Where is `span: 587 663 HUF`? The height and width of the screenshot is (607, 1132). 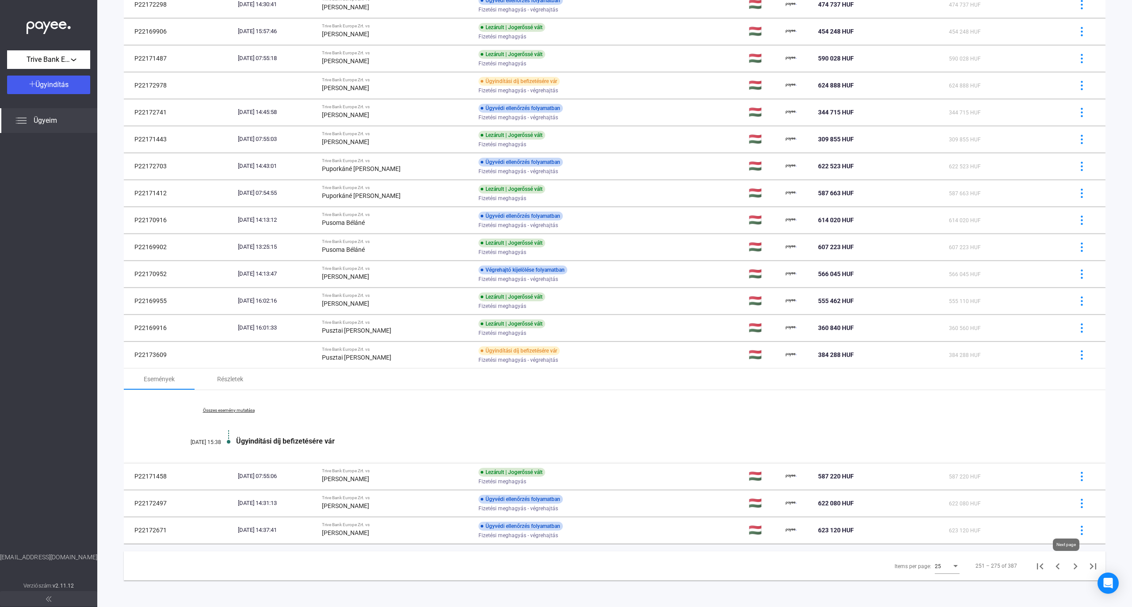
span: 587 663 HUF is located at coordinates (964, 194).